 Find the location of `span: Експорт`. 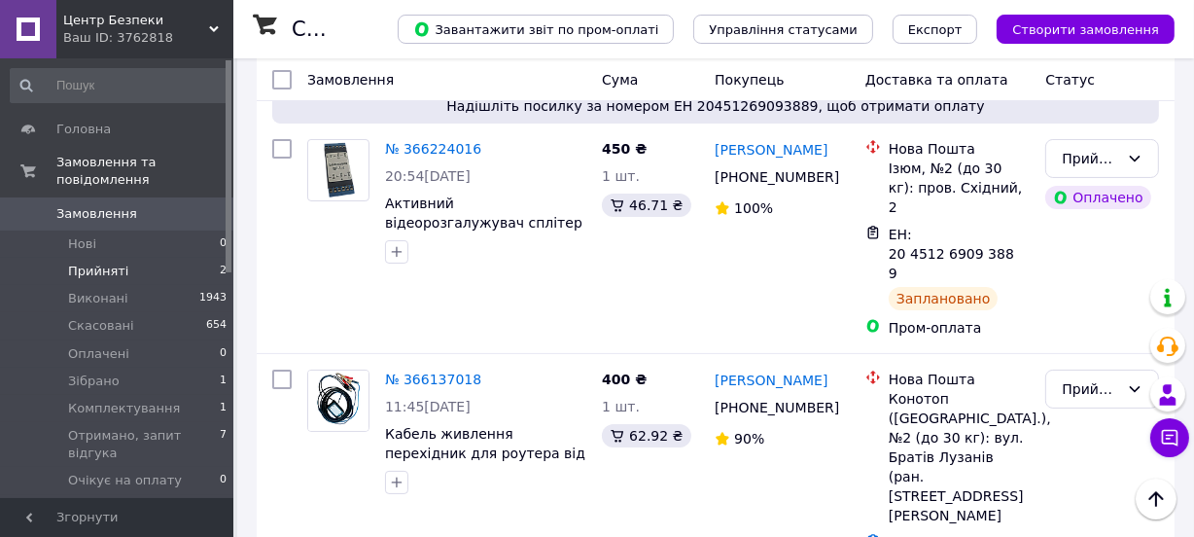

span: Експорт is located at coordinates (936, 29).